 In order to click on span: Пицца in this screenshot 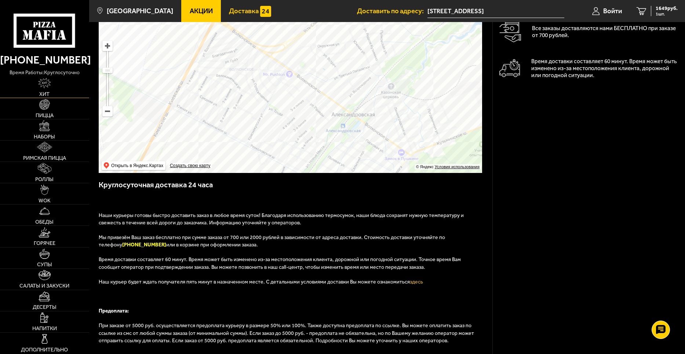, I will do `click(44, 115)`.